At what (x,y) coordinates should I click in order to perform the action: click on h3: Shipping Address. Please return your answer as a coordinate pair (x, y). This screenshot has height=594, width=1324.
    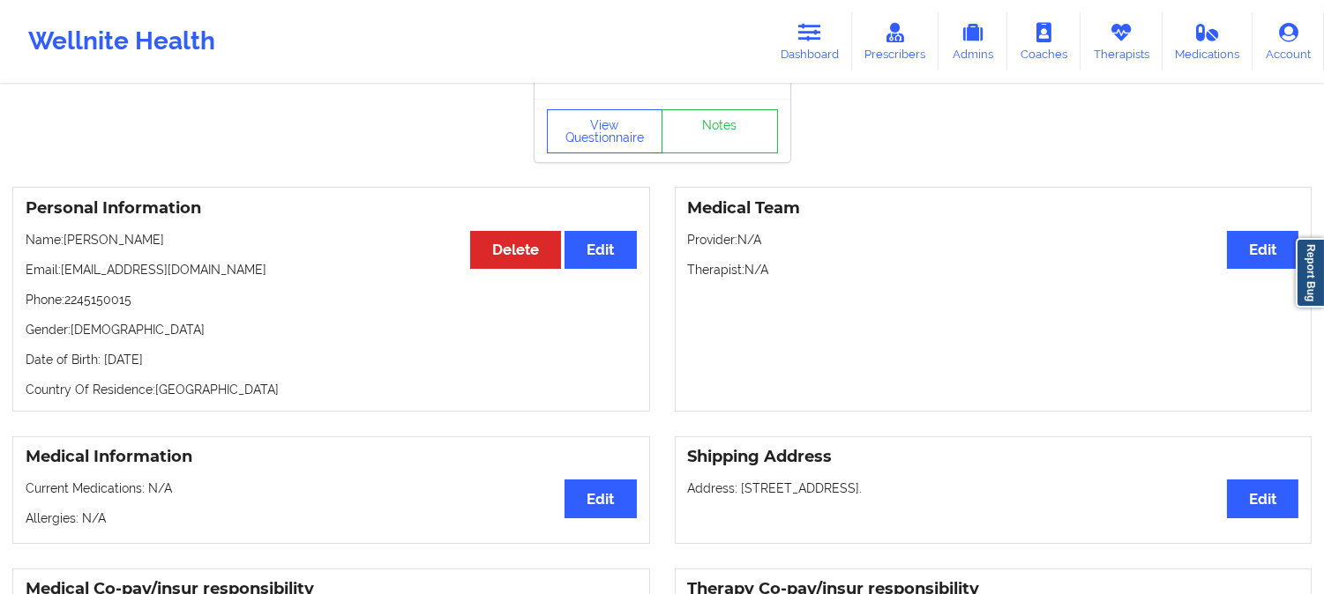
    Looking at the image, I should click on (993, 457).